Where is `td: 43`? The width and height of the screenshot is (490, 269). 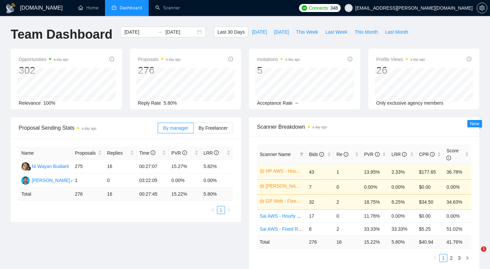
td: 43 is located at coordinates (320, 172).